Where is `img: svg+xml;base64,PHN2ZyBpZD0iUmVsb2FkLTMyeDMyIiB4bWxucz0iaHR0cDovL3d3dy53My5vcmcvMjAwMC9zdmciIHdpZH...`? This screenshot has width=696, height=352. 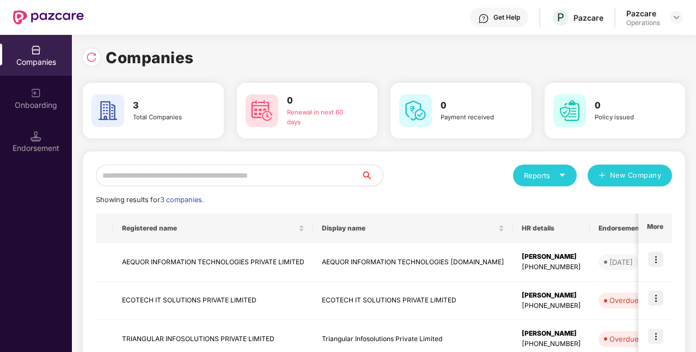 img: svg+xml;base64,PHN2ZyBpZD0iUmVsb2FkLTMyeDMyIiB4bWxucz0iaHR0cDovL3d3dy53My5vcmcvMjAwMC9zdmciIHdpZH... is located at coordinates (92, 57).